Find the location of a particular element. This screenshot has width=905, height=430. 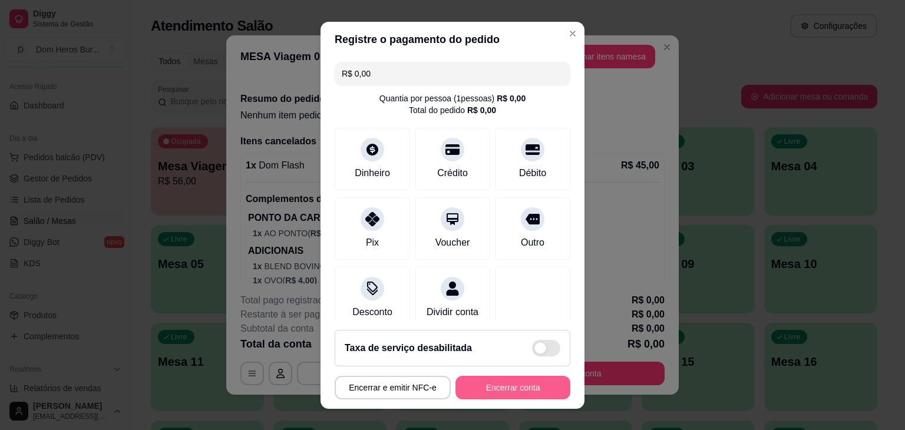

button: Encerrar e emitir NFC-e is located at coordinates (392, 388).